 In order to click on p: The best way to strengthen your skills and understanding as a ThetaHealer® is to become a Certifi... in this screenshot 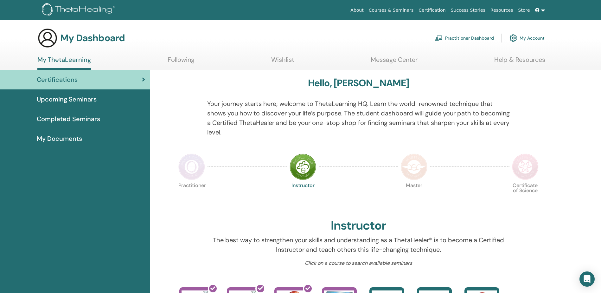, I will do `click(358, 245)`.